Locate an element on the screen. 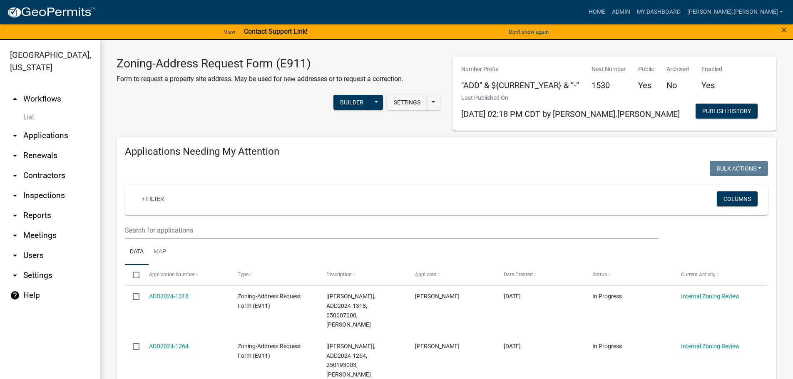  button: Builder is located at coordinates (352, 102).